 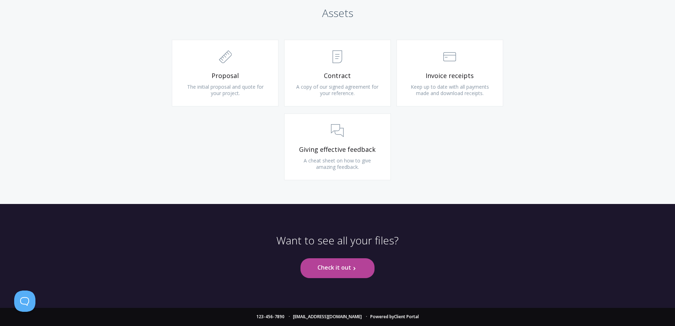 I want to click on li: Powered by, so click(x=391, y=316).